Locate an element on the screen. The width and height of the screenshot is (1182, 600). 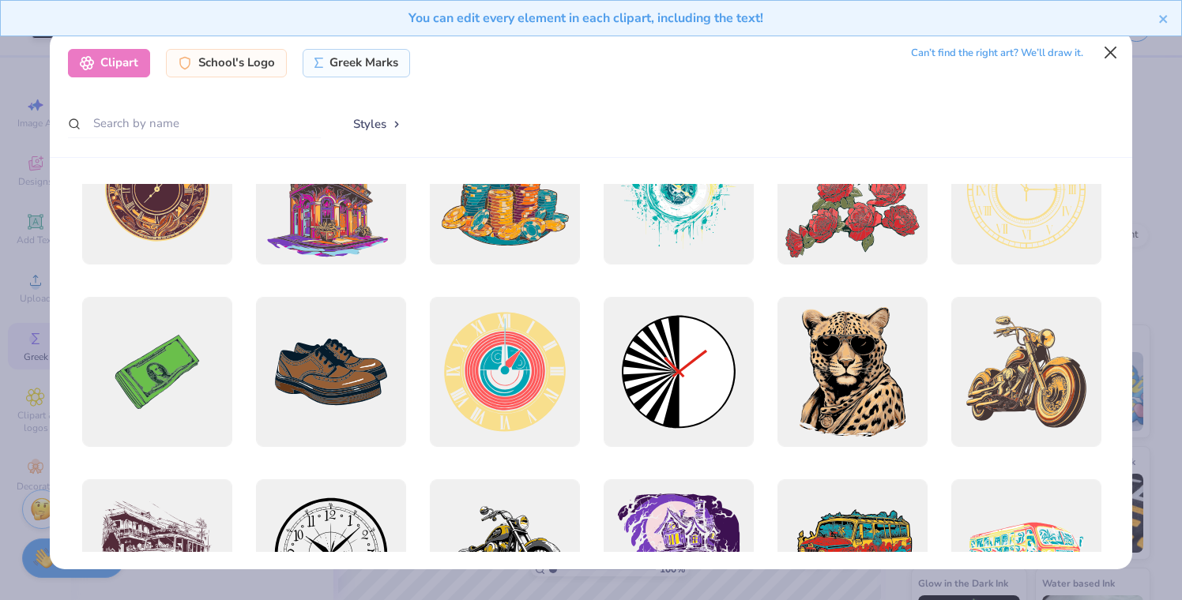
div: Can’t find the right art? We’ll draw it. is located at coordinates (997, 53).